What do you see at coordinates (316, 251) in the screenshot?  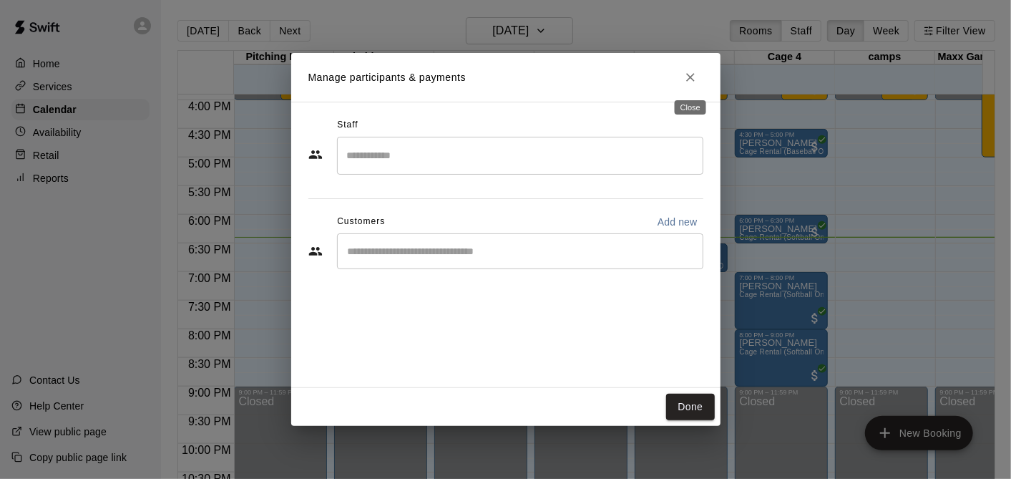 I see `svg: Customers` at bounding box center [316, 251].